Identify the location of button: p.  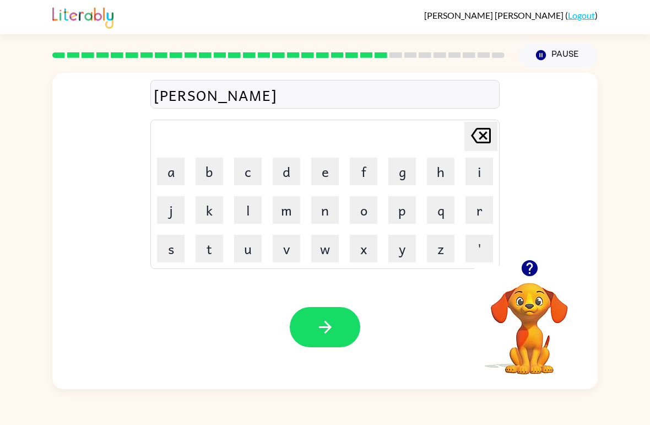
(402, 210).